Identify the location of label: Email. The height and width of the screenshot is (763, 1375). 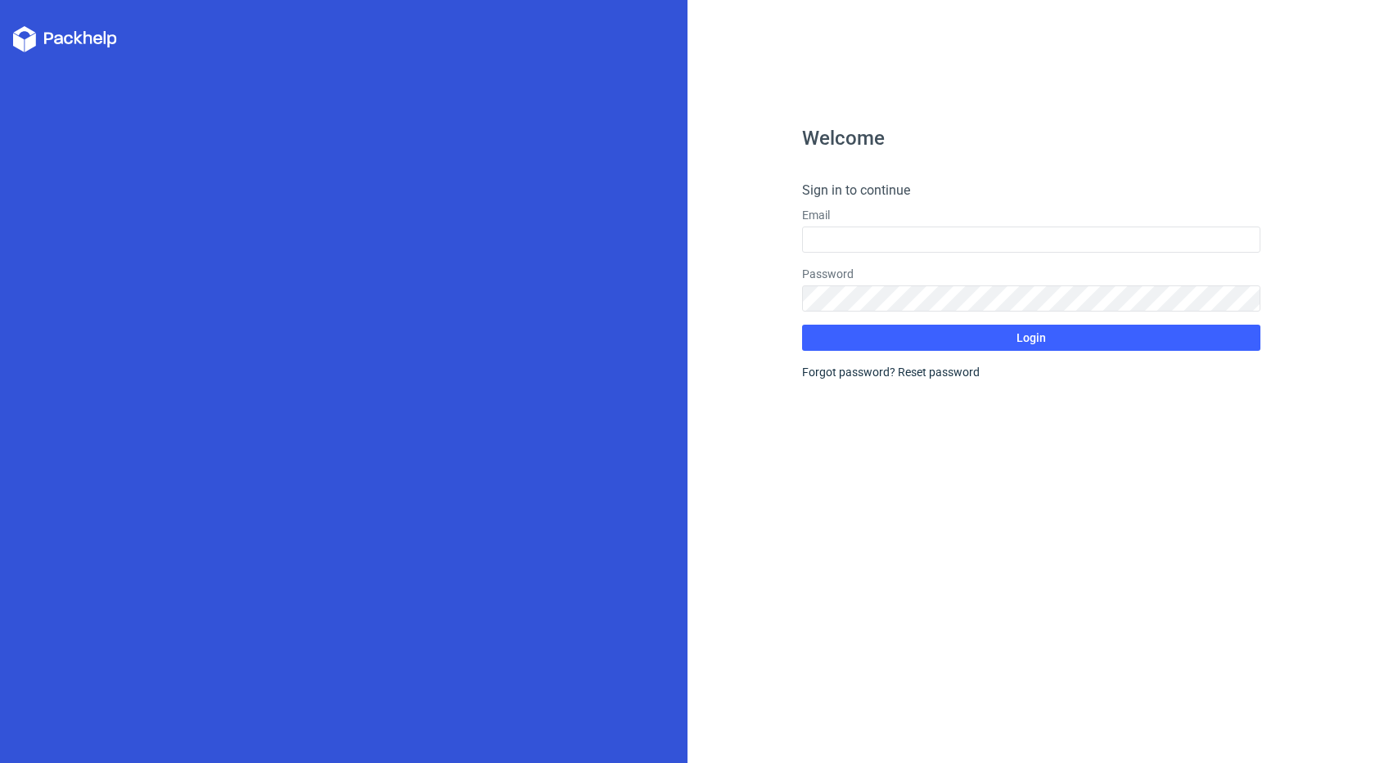
(1031, 215).